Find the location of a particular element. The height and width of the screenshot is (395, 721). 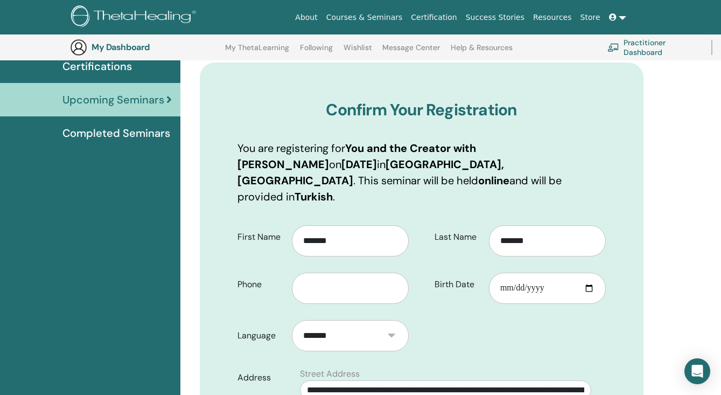

b: online is located at coordinates (494, 180).